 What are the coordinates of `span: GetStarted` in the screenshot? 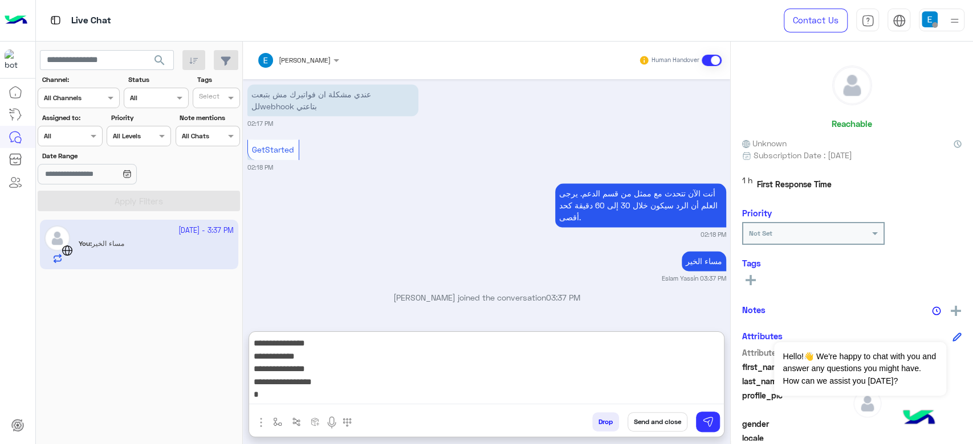 It's located at (273, 149).